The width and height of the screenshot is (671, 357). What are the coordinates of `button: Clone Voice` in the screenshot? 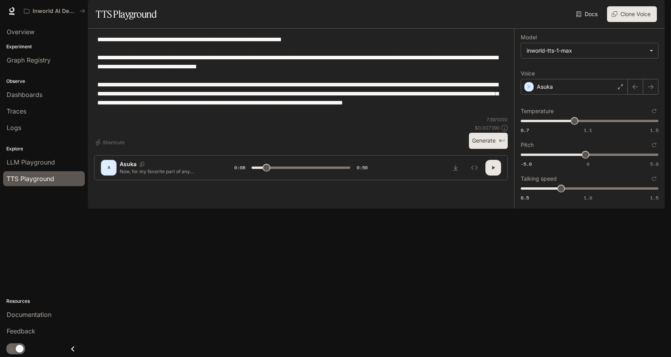 It's located at (632, 14).